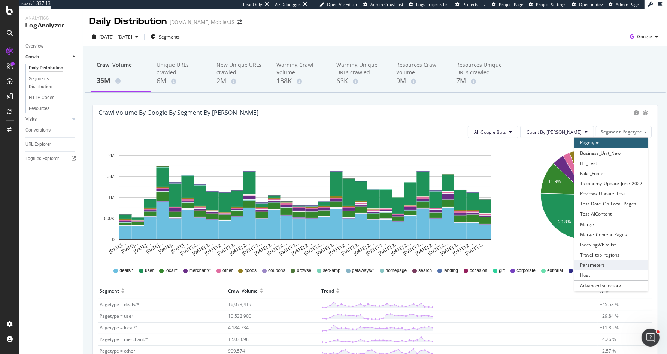 Image resolution: width=667 pixels, height=354 pixels. What do you see at coordinates (331, 270) in the screenshot?
I see `span: seo-amp` at bounding box center [331, 270].